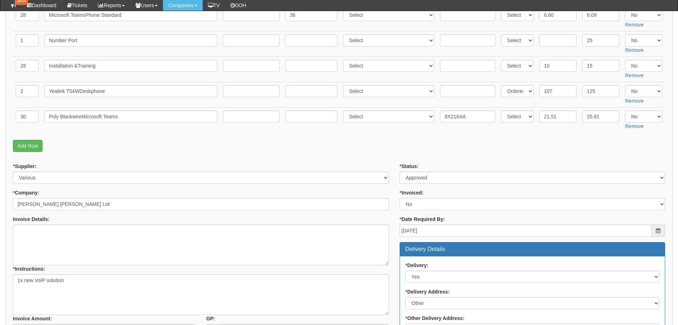 The image size is (678, 325). Describe the element at coordinates (422, 219) in the screenshot. I see `label: Date Required By:` at that location.